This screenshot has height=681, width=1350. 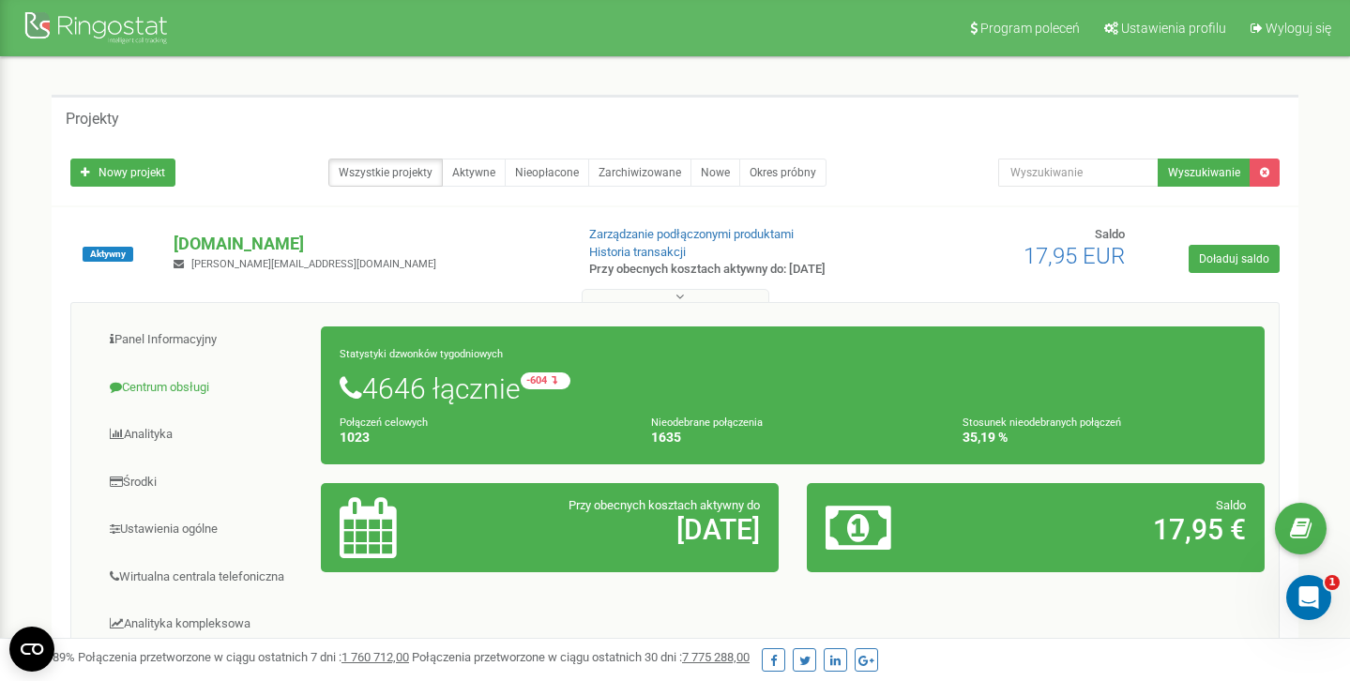 What do you see at coordinates (384, 422) in the screenshot?
I see `small: Połączeń celowych` at bounding box center [384, 422].